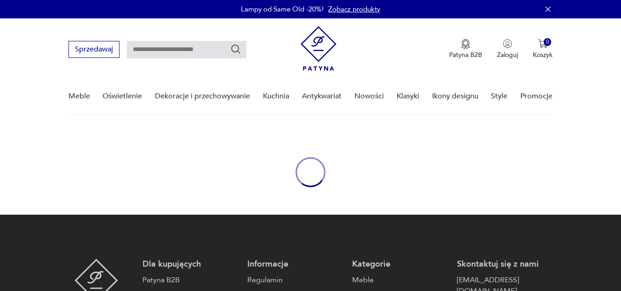  What do you see at coordinates (319, 48) in the screenshot?
I see `img: Patyna - sklep z meblami i dekoracjami vintage` at bounding box center [319, 48].